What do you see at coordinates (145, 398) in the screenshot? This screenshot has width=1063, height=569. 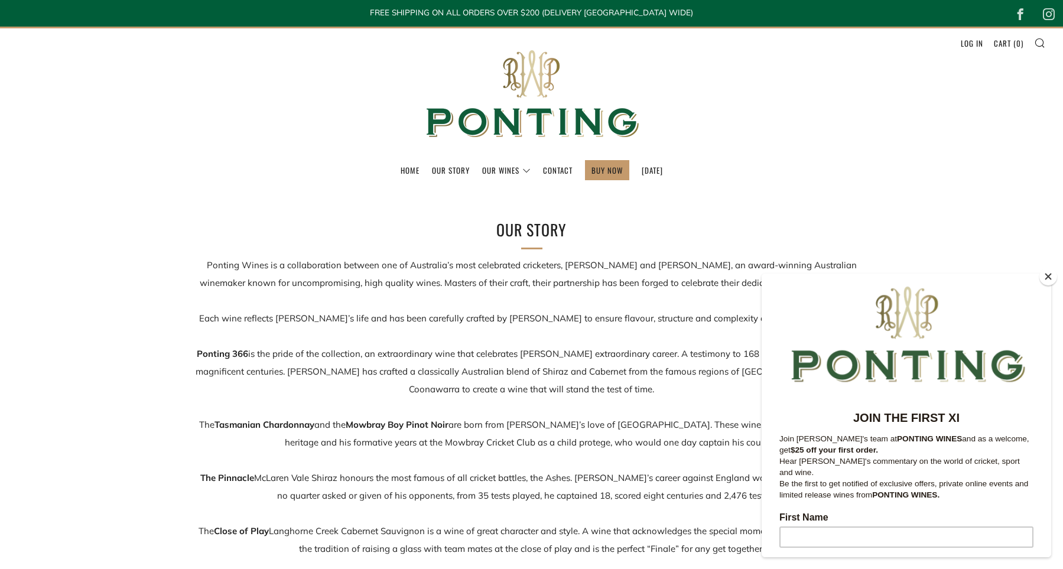 I see `input: Subscribe` at bounding box center [145, 398].